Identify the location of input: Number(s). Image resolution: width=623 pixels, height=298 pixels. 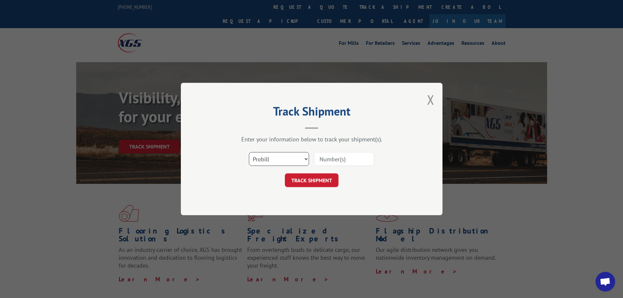
(344, 159).